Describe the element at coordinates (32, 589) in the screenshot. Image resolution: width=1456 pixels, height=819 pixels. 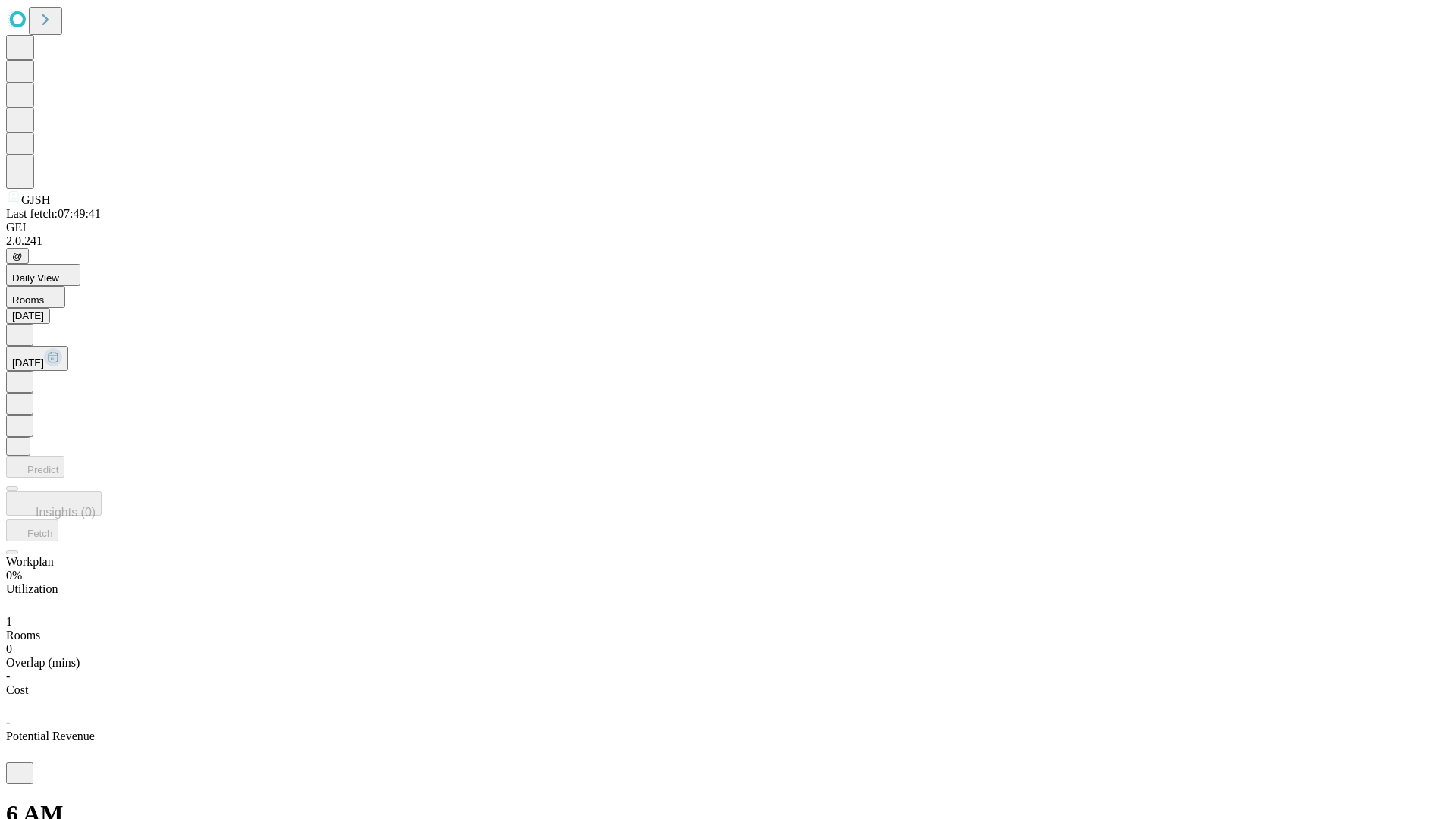
I see `span: Utilization` at that location.